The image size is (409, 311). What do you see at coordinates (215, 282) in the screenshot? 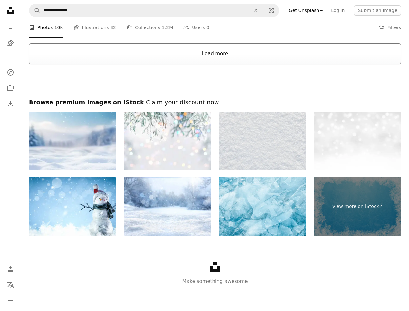
I see `p: Make something awesome` at bounding box center [215, 282].